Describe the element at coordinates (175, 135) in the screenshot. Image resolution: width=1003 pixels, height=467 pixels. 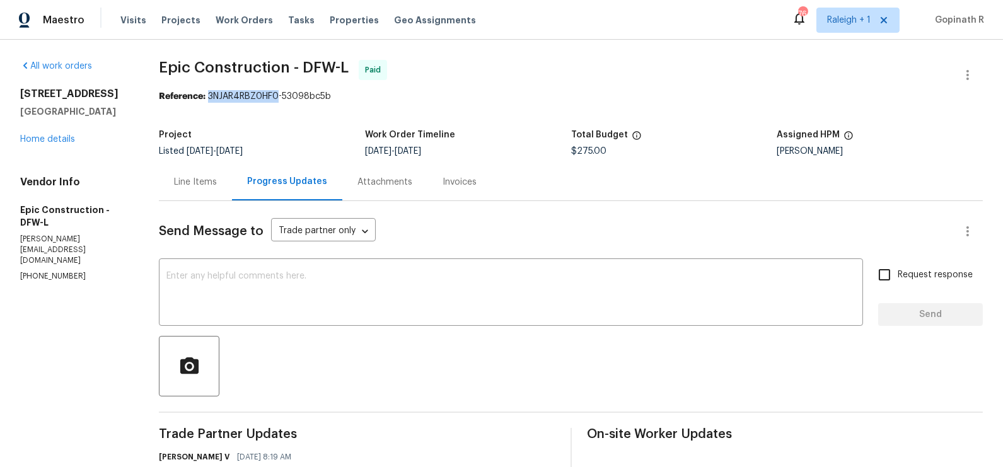
I see `h5: Project` at that location.